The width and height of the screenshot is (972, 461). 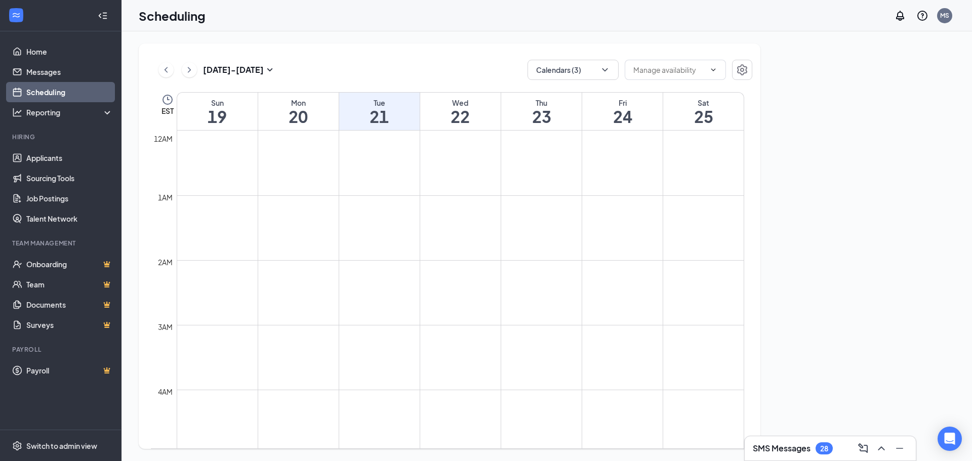 I want to click on svg: ChevronUp, so click(x=881, y=449).